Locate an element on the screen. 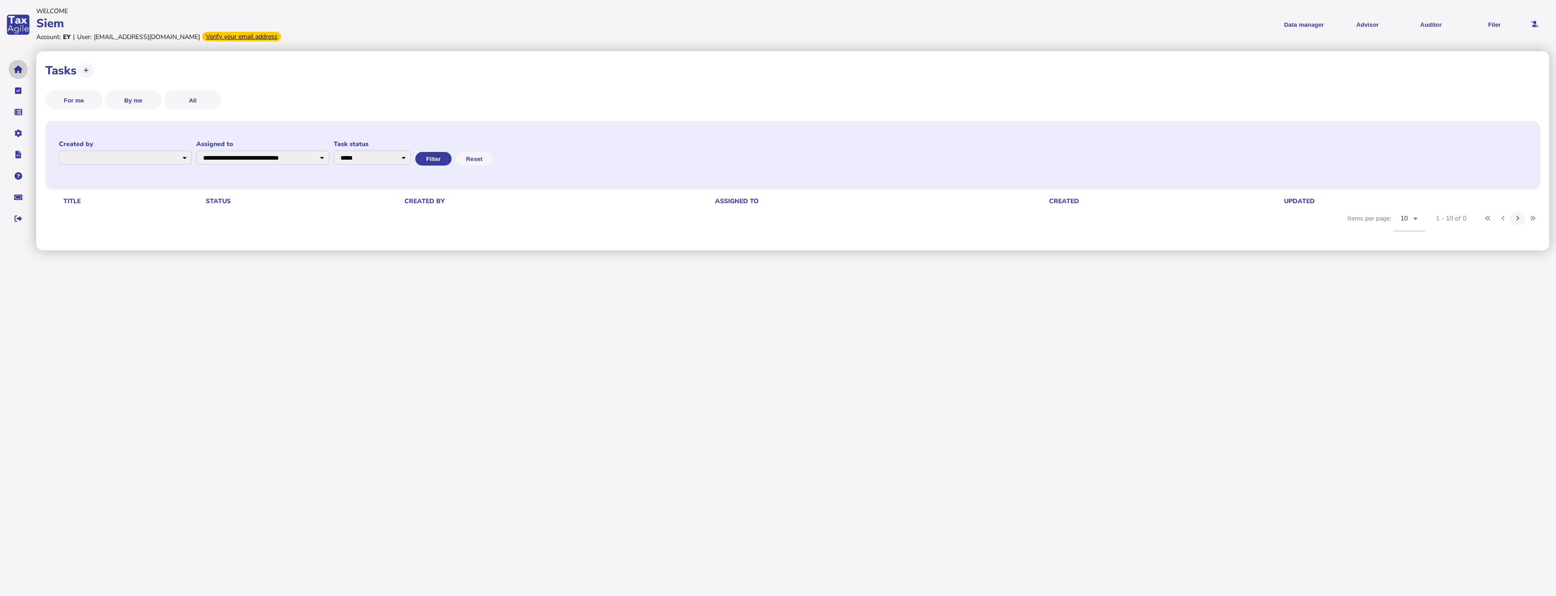 This screenshot has height=596, width=1556. div: Account: is located at coordinates (49, 37).